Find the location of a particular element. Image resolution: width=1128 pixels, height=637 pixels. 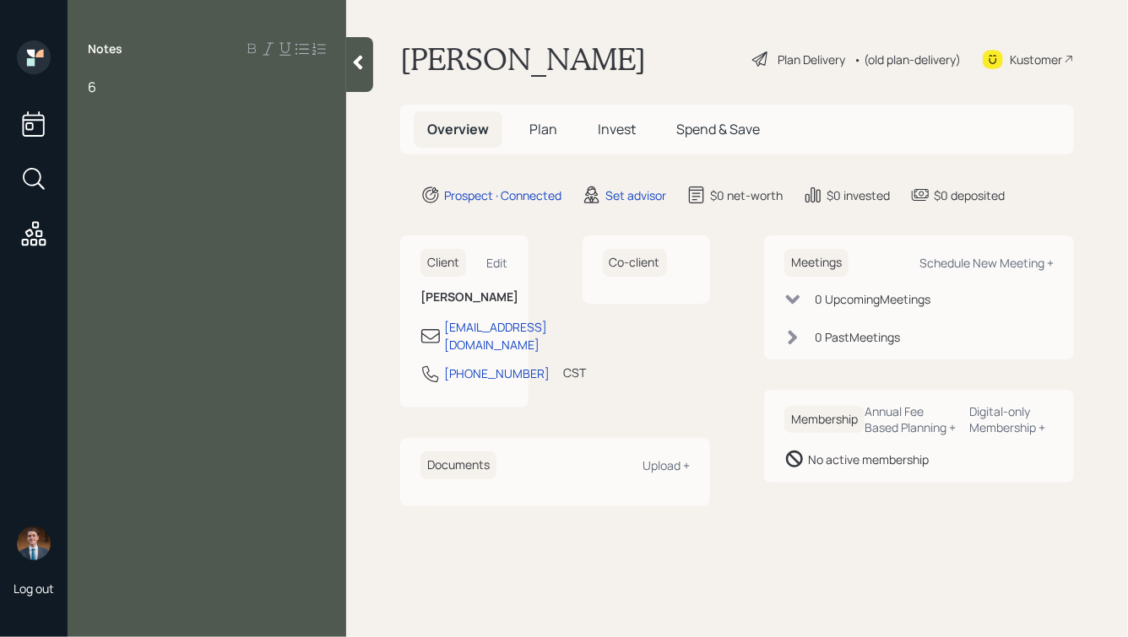

h6: Documents is located at coordinates (458, 465).